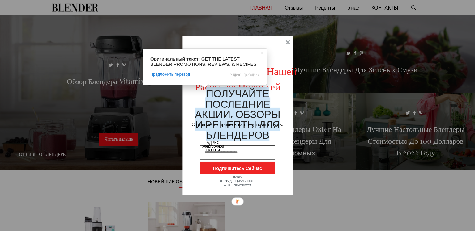 This screenshot has width=475, height=231. Describe the element at coordinates (237, 168) in the screenshot. I see `ya-tr-span: Подпишитесь Сейчас` at that location.